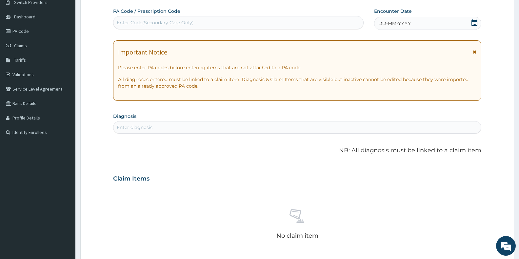 The width and height of the screenshot is (519, 259). What do you see at coordinates (115, 11) in the screenshot?
I see `div: Minimize live chat window` at bounding box center [115, 11].